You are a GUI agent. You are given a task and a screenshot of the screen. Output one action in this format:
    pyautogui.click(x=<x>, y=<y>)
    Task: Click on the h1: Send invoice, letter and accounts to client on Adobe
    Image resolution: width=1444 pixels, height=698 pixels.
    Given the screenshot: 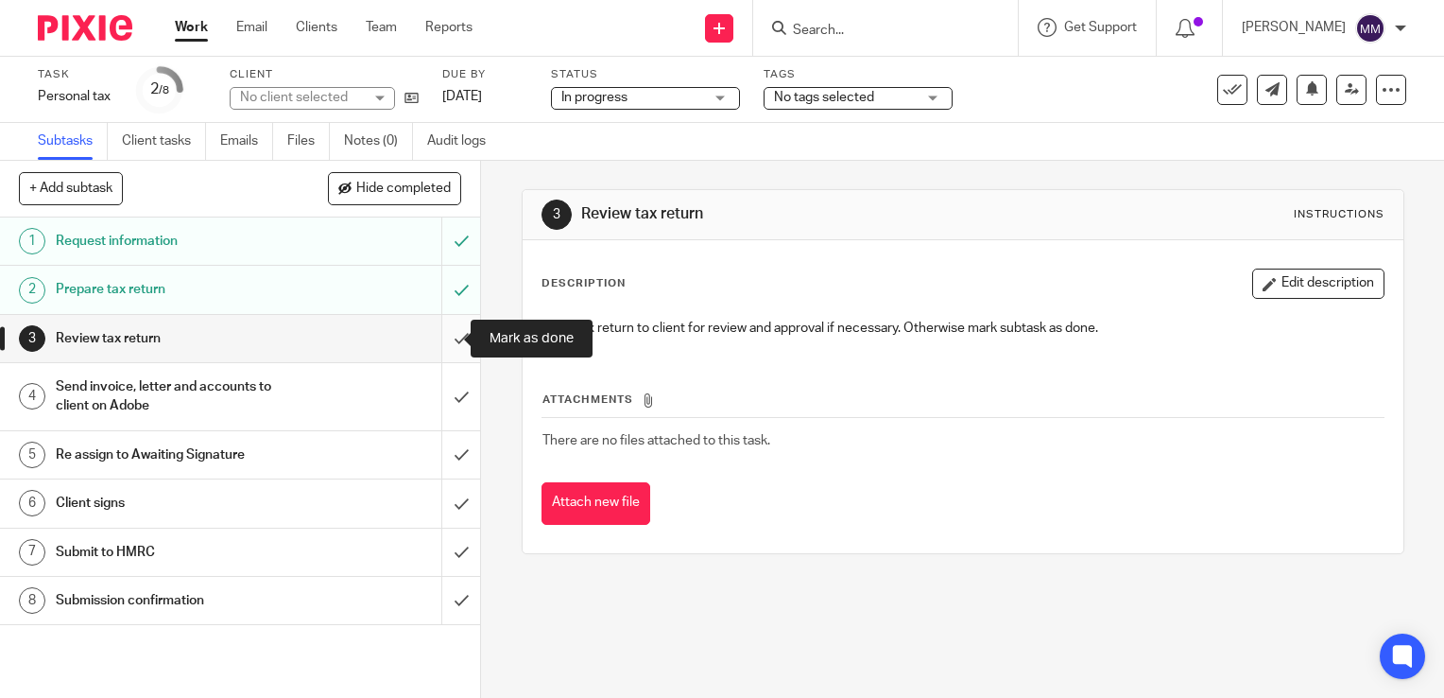 What is the action you would take?
    pyautogui.click(x=178, y=396)
    